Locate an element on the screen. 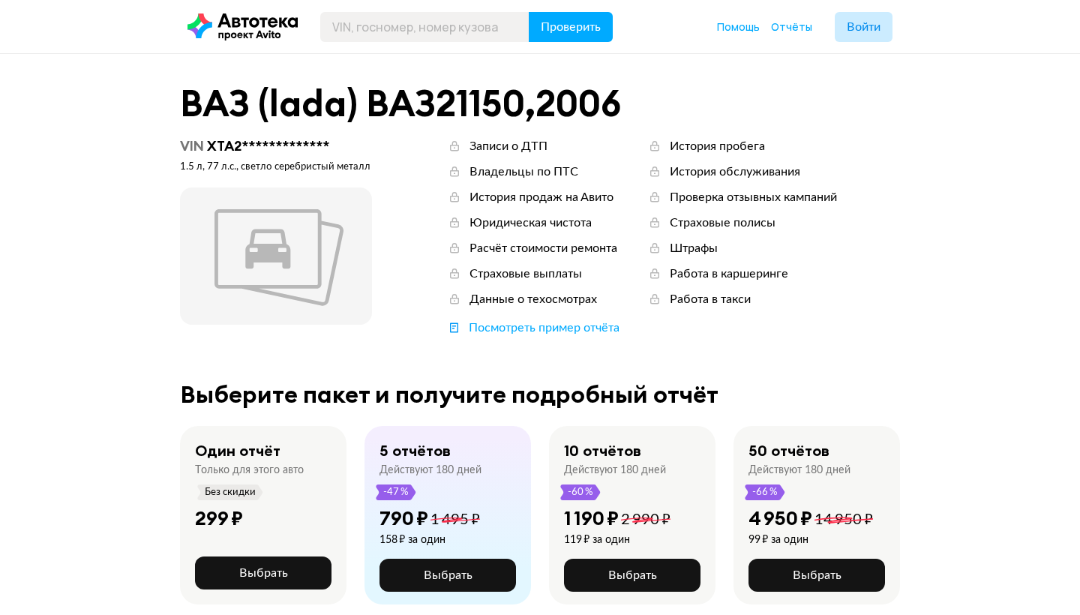 This screenshot has height=615, width=1080. span: VIN is located at coordinates (192, 145).